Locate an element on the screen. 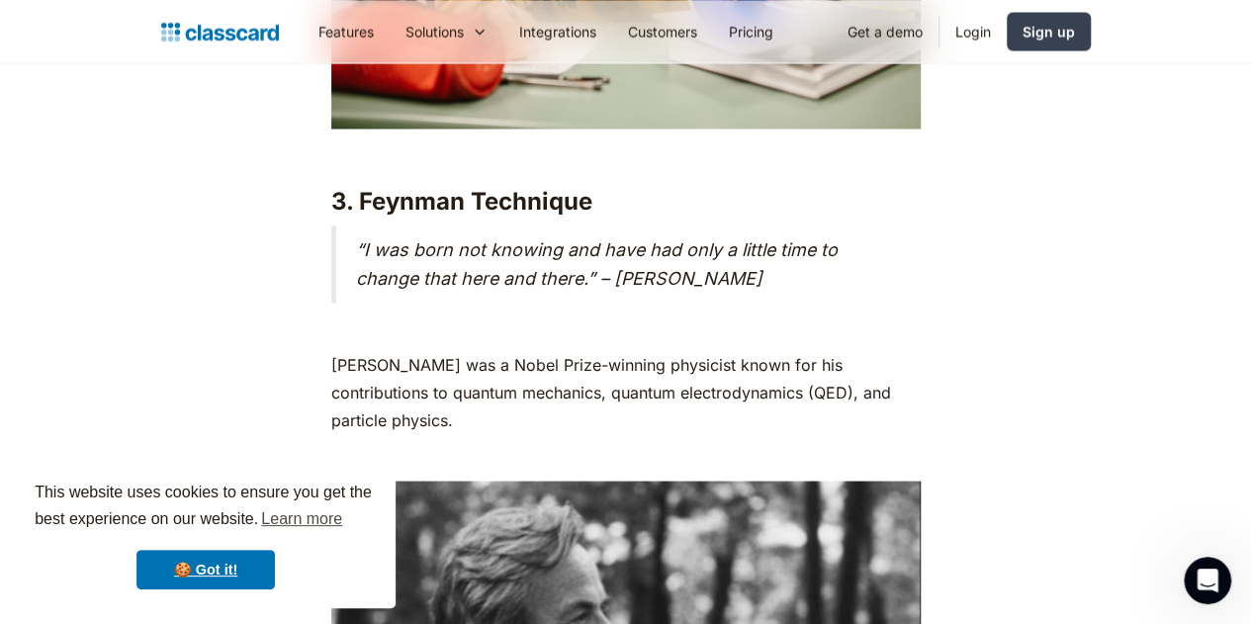 Image resolution: width=1251 pixels, height=624 pixels. a: Integrations is located at coordinates (558, 31).